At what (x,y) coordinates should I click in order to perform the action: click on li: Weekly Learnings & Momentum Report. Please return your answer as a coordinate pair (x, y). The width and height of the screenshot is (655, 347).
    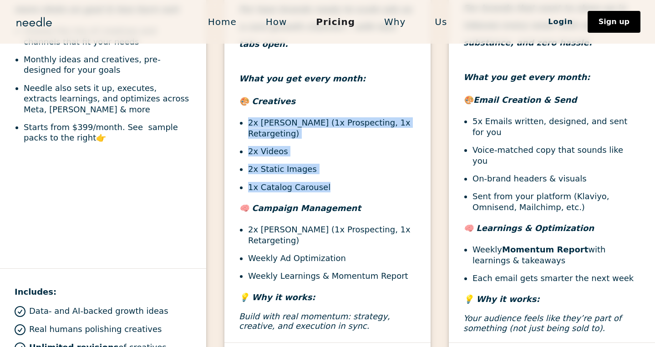
    Looking at the image, I should click on (332, 276).